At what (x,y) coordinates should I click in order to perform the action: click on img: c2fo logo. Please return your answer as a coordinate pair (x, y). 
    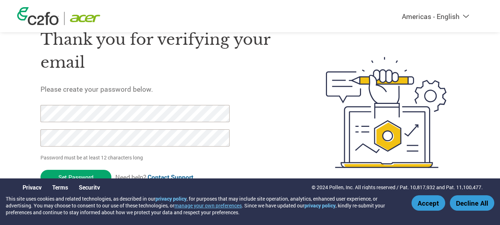
    Looking at the image, I should click on (38, 16).